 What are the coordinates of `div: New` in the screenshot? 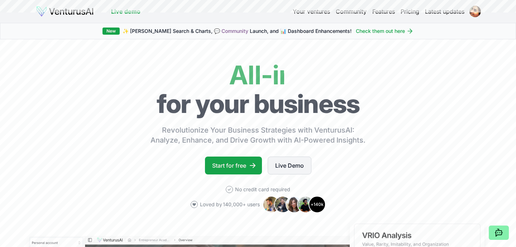 It's located at (111, 31).